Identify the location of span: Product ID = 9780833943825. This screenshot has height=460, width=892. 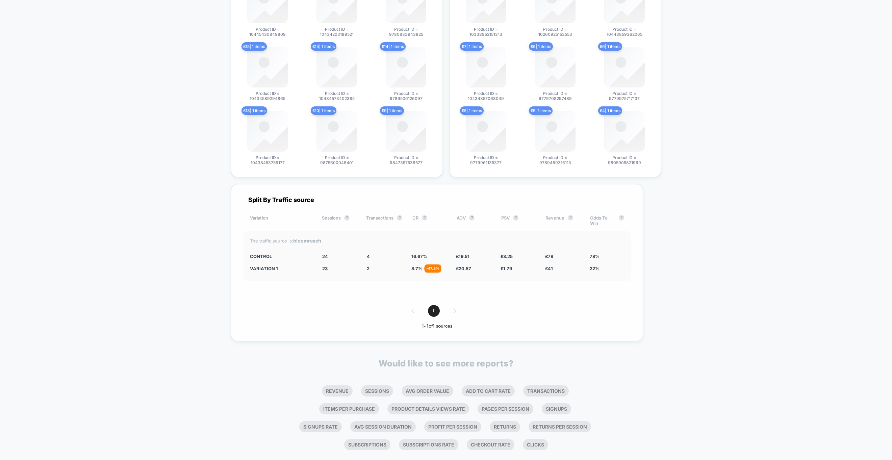
(406, 32).